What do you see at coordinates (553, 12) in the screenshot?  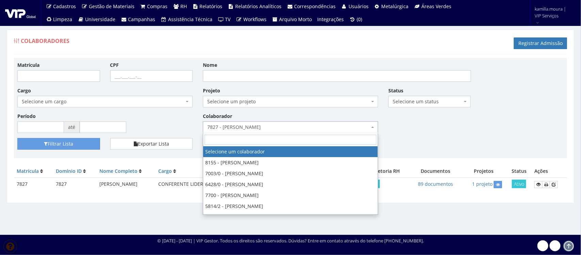 I see `span: kamilla.moura | VIP Serviços` at bounding box center [553, 12].